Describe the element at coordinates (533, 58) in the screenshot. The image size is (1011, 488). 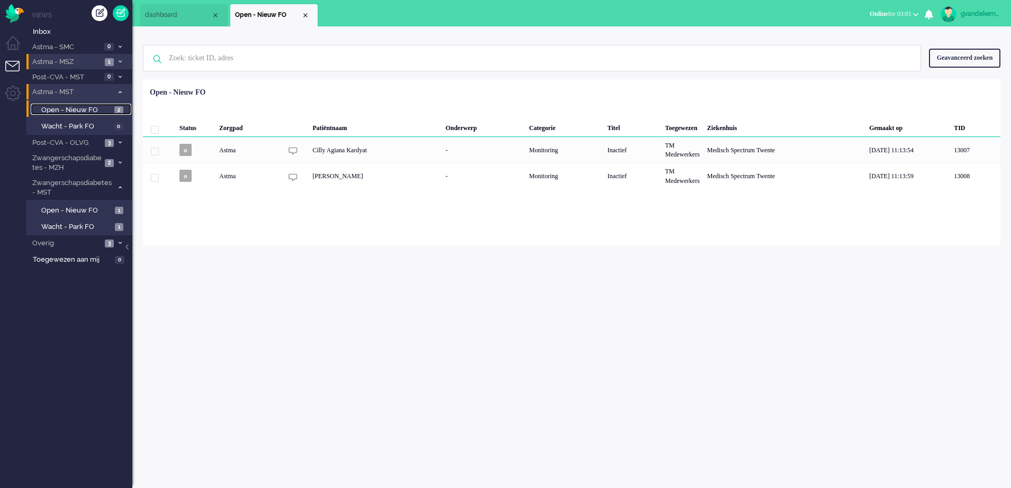
I see `input: Zoek: ticket ID, adres` at that location.